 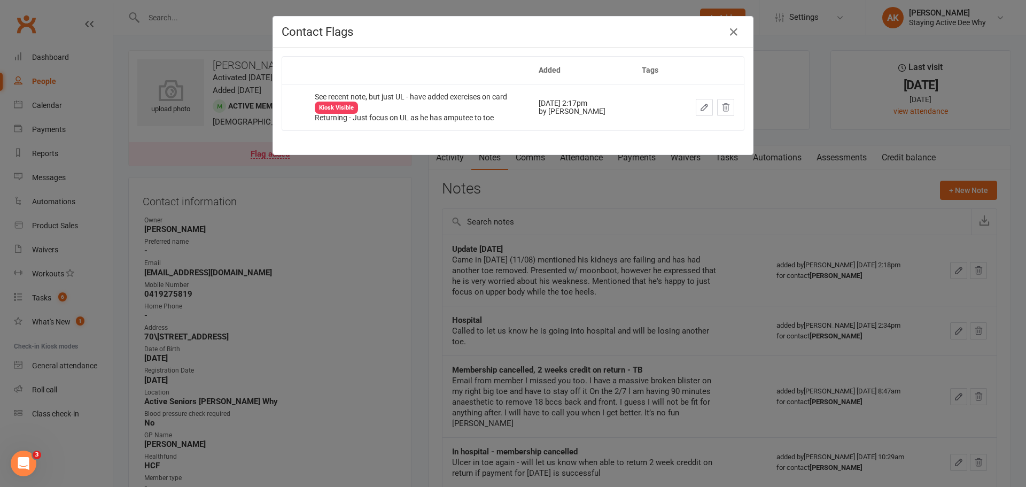 What do you see at coordinates (417, 118) in the screenshot?
I see `div: Returning - Just focus on UL as he has amputee to toe` at bounding box center [417, 118].